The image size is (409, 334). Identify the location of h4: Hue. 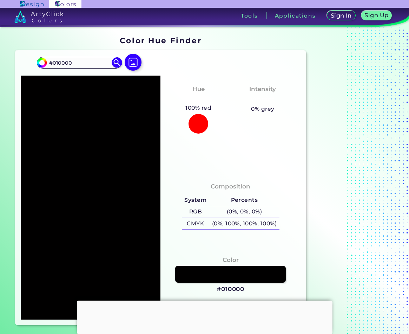
(198, 89).